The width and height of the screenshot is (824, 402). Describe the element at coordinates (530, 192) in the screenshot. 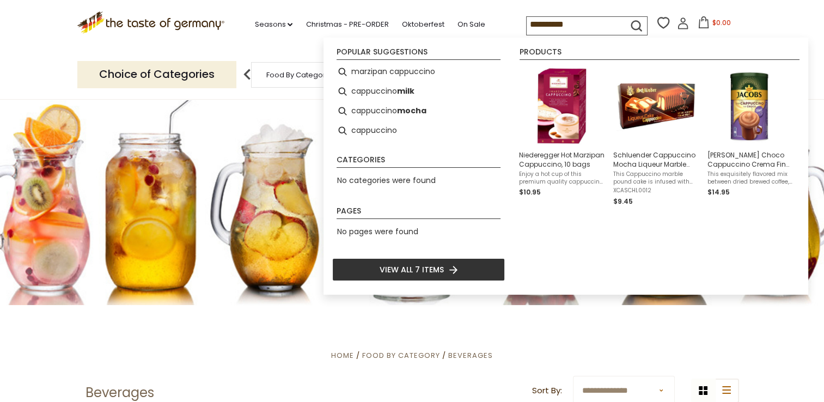

I see `span: $10.95` at that location.